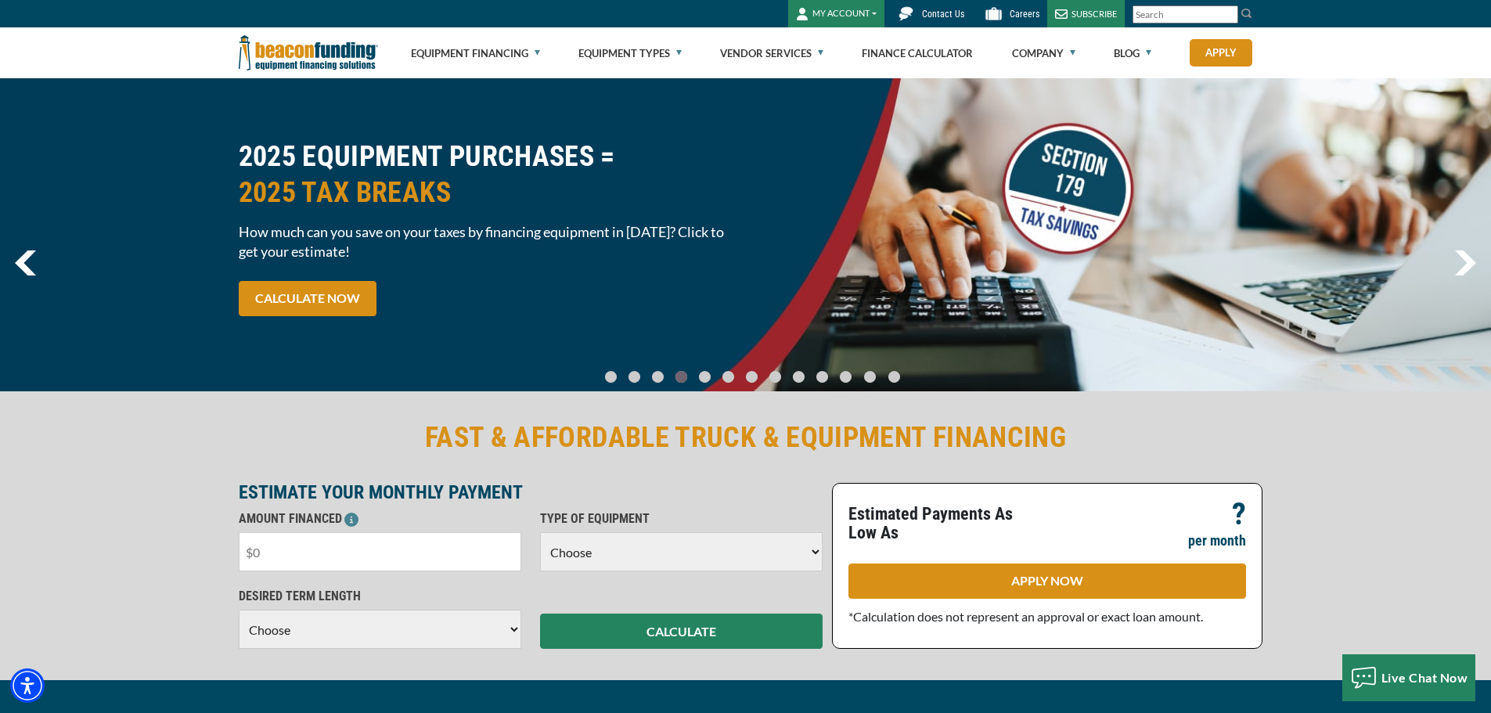 The width and height of the screenshot is (1491, 713). Describe the element at coordinates (308, 52) in the screenshot. I see `img: Beacon Funding Corporation logo` at that location.